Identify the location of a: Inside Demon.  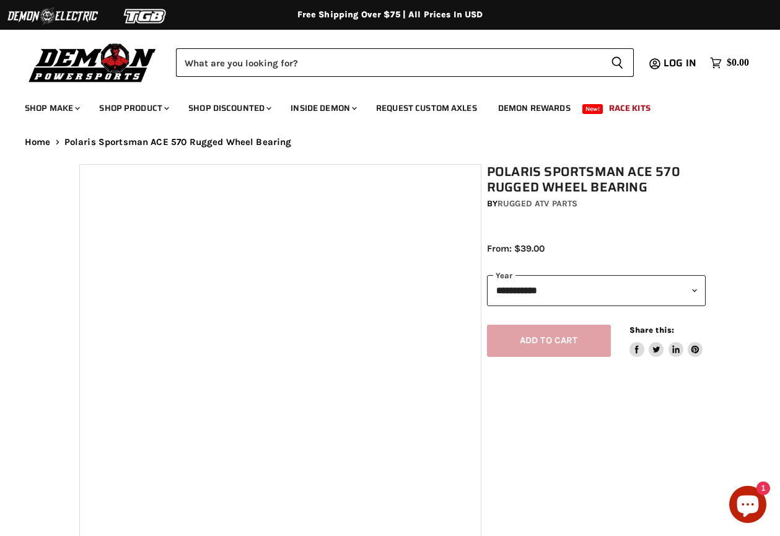
(323, 108).